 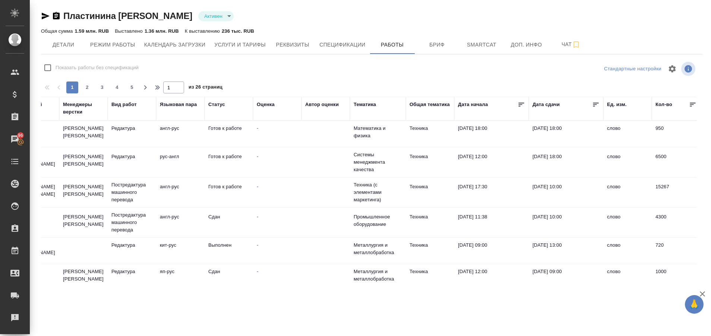 What do you see at coordinates (87, 88) in the screenshot?
I see `button: 2` at bounding box center [87, 88].